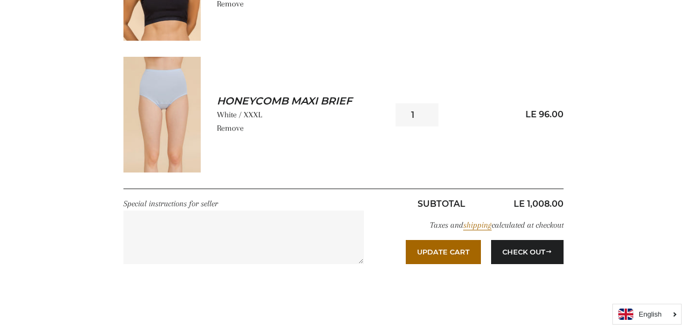 This screenshot has width=687, height=330. What do you see at coordinates (544, 114) in the screenshot?
I see `span: LE 96.00` at bounding box center [544, 114].